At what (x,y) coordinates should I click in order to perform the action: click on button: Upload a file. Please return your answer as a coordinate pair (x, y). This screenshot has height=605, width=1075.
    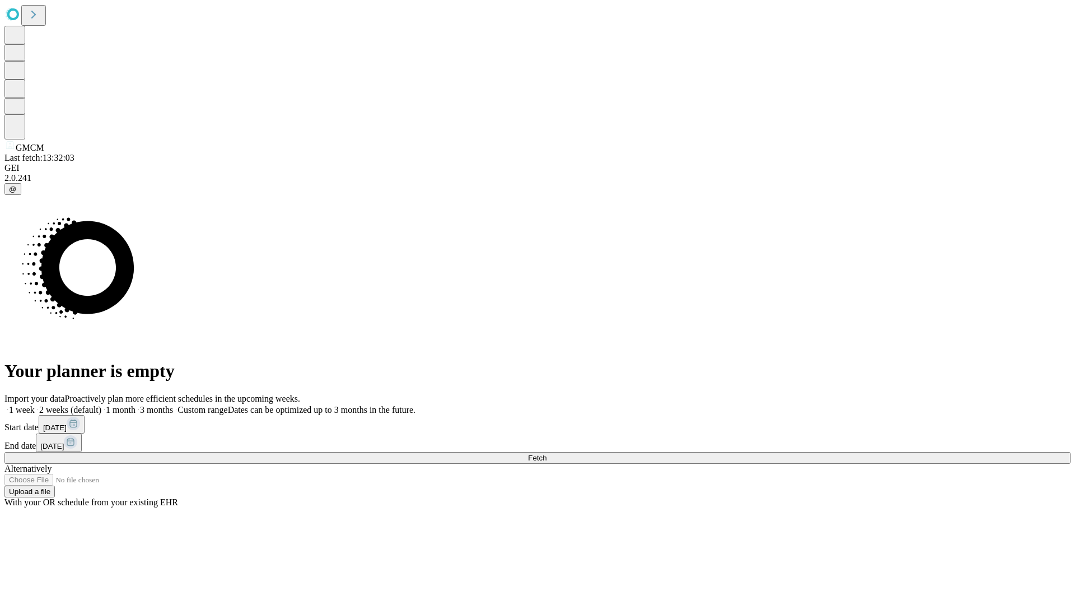
    Looking at the image, I should click on (30, 491).